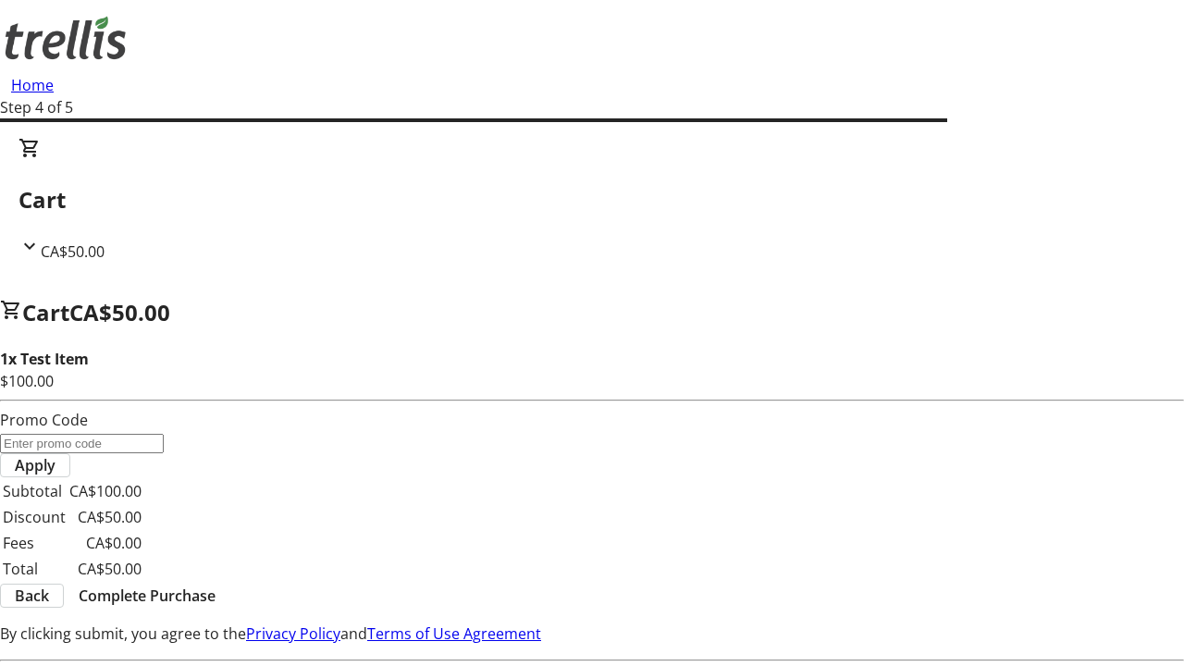 The image size is (1184, 666). I want to click on span: Apply, so click(35, 465).